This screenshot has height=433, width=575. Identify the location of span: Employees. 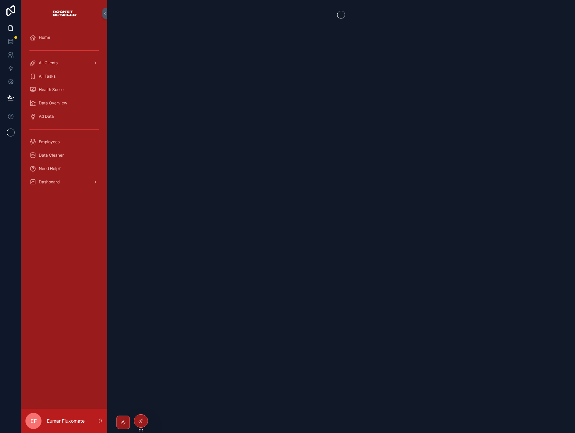
(49, 142).